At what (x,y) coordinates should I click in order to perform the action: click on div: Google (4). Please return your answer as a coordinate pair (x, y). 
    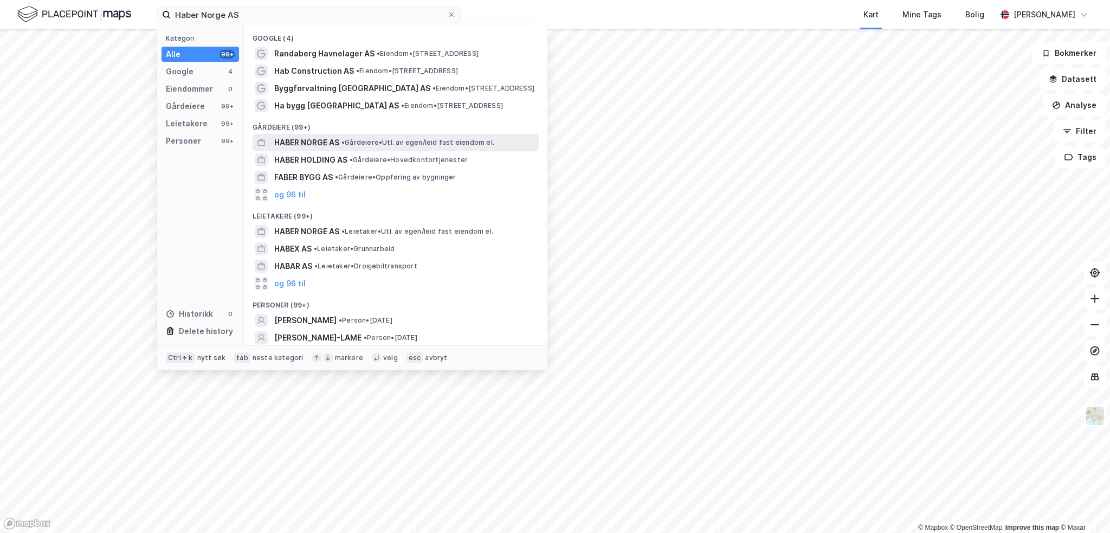
    Looking at the image, I should click on (396, 35).